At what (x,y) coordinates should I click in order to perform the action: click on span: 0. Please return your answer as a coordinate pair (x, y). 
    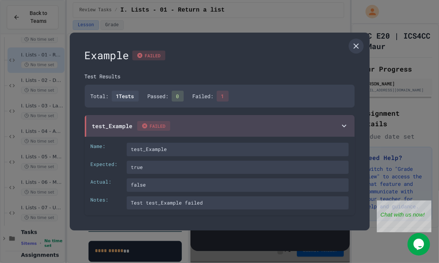
    Looking at the image, I should click on (178, 96).